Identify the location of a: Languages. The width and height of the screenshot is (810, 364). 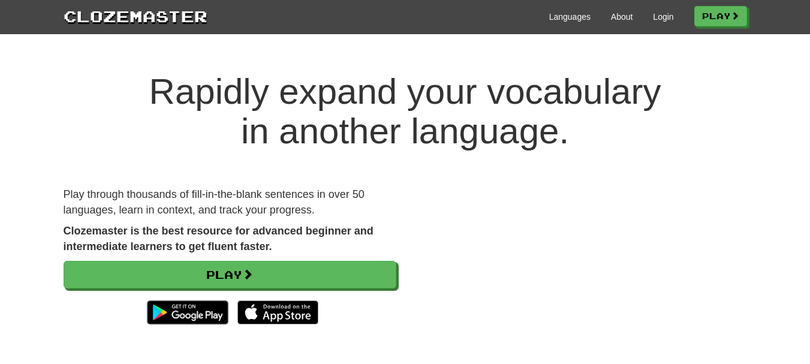
(570, 17).